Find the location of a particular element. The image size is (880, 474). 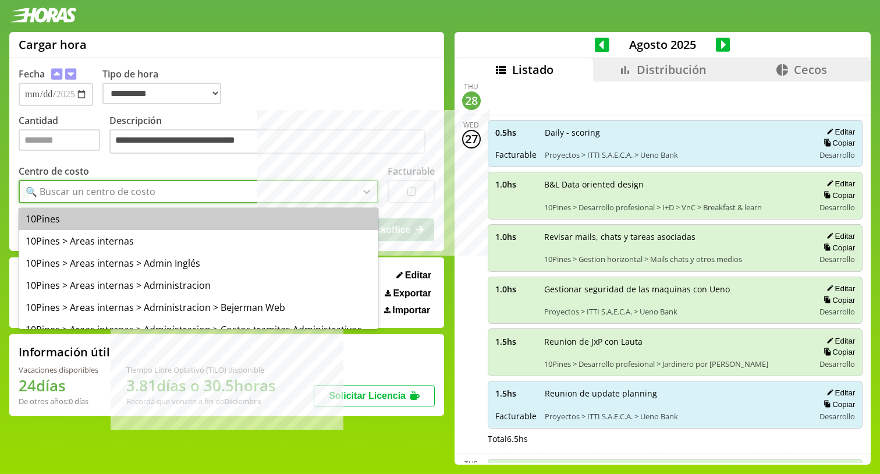

div: Vacaciones disponibles is located at coordinates (58, 370).